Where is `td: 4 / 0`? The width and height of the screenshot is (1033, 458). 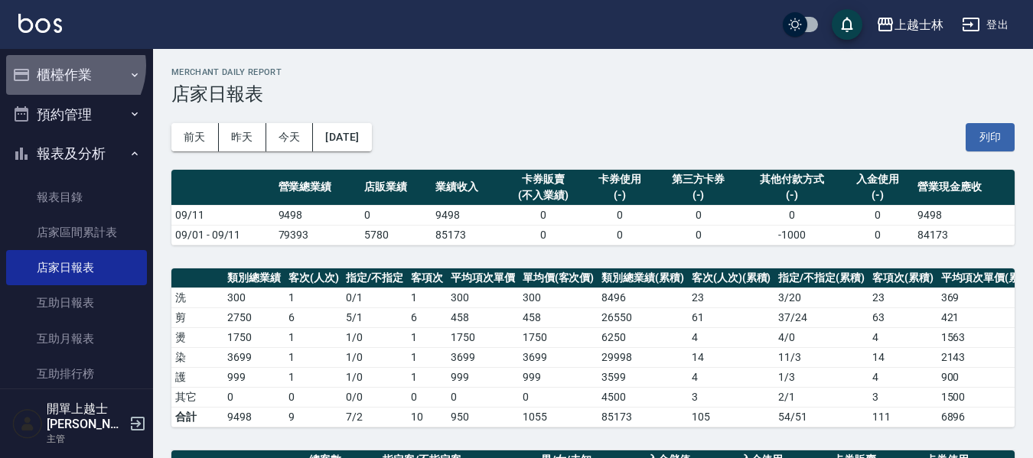
td: 4 / 0 is located at coordinates (821, 337).